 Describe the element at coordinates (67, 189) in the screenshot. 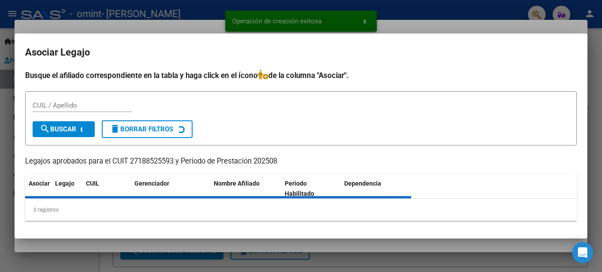

I see `datatable-header-cell: Legajo` at that location.